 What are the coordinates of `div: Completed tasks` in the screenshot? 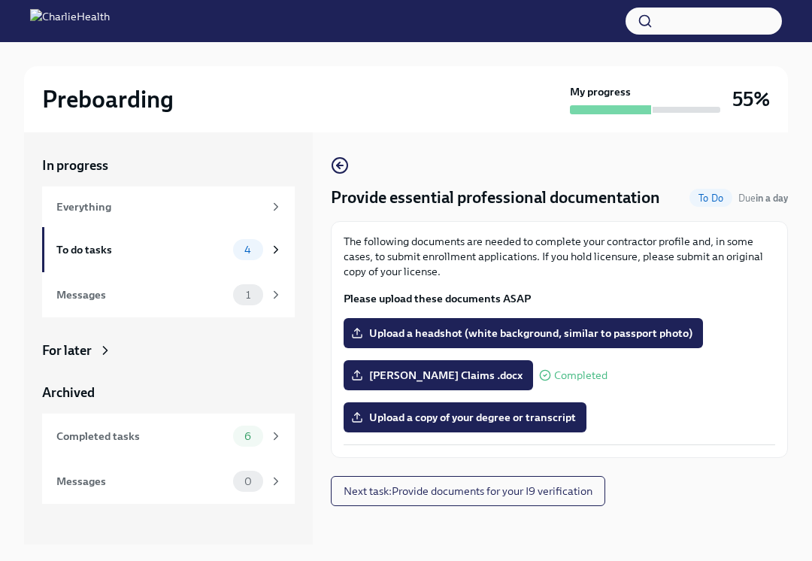 It's located at (141, 436).